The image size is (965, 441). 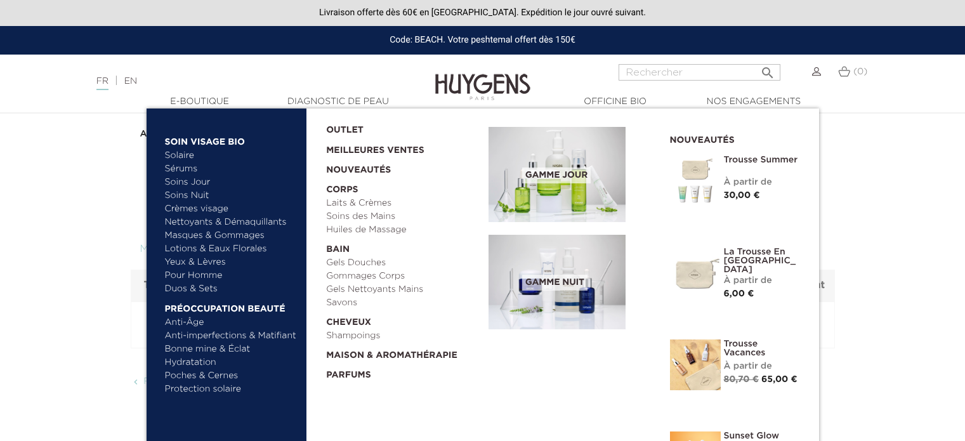 What do you see at coordinates (403, 352) in the screenshot?
I see `a: Maison & Aromathérapie` at bounding box center [403, 352].